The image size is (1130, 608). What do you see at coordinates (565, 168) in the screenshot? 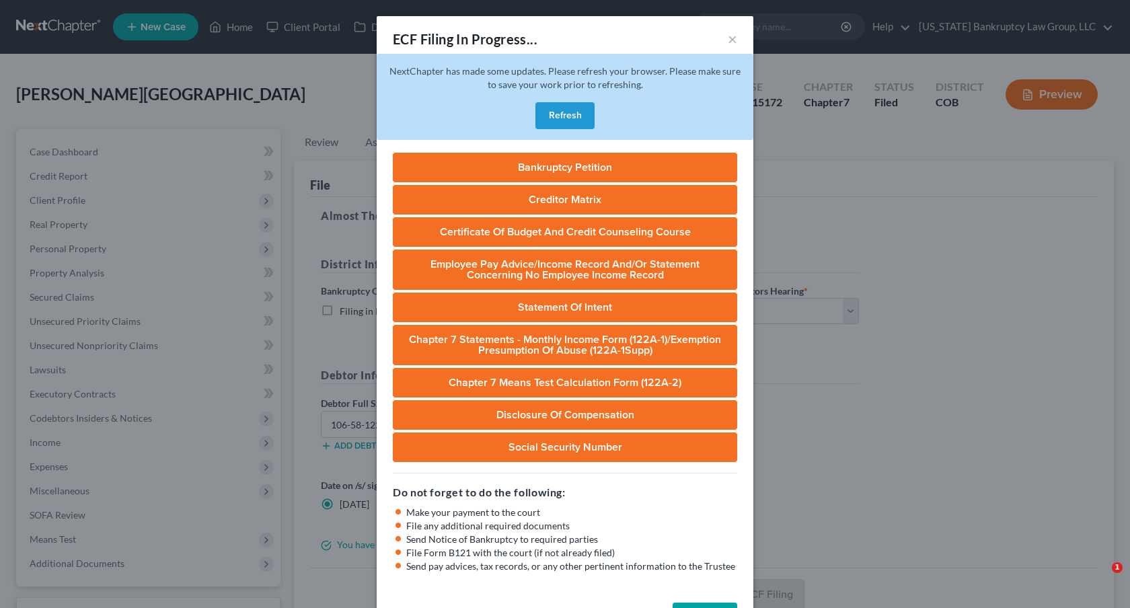
I see `a: Bankruptcy Petition` at bounding box center [565, 168].